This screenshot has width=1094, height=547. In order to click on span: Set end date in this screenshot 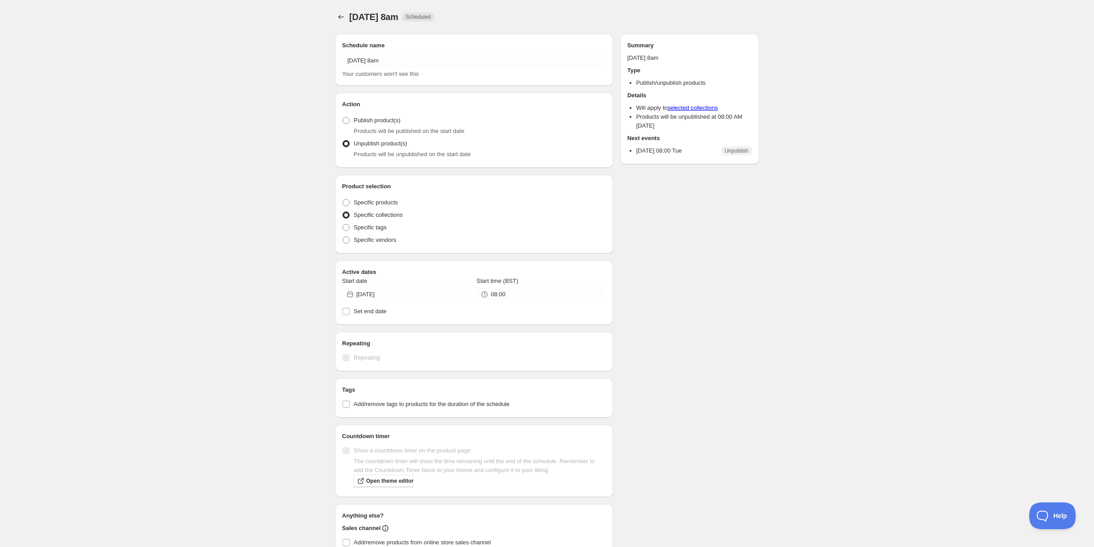, I will do `click(370, 311)`.